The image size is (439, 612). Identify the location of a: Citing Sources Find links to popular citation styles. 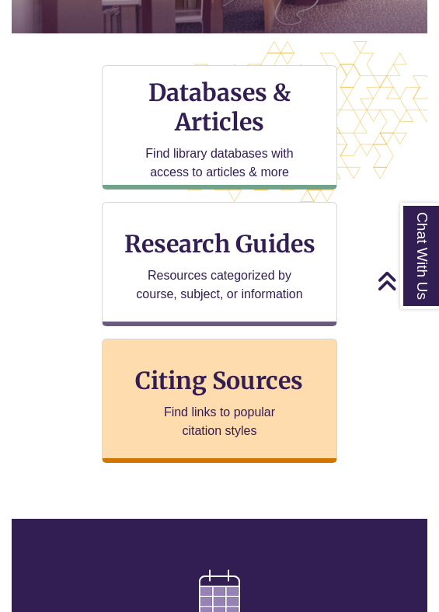
(220, 401).